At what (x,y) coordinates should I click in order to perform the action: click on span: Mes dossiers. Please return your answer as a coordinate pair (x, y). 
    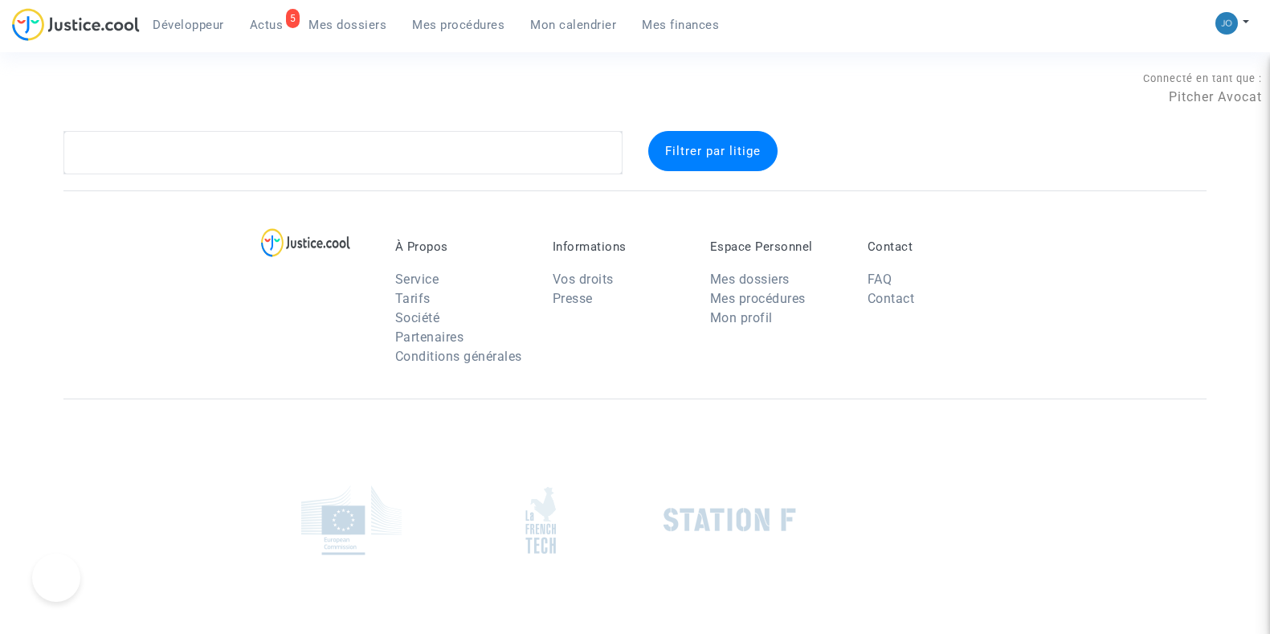
    Looking at the image, I should click on (347, 25).